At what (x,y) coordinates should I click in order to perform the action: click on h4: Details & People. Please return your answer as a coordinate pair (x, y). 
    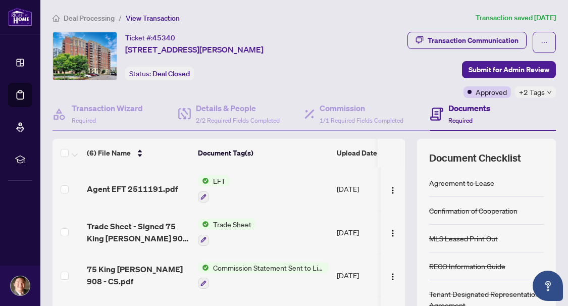
    Looking at the image, I should click on (238, 108).